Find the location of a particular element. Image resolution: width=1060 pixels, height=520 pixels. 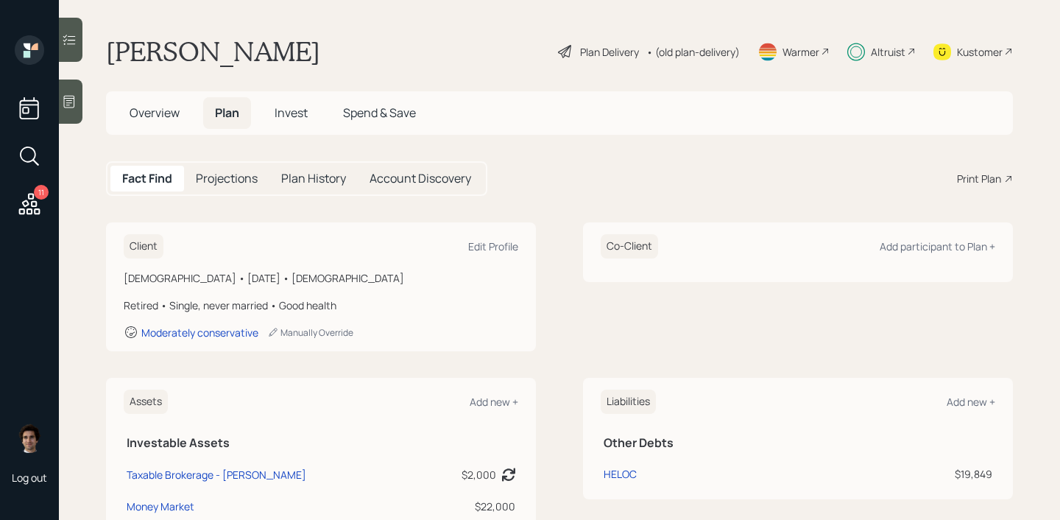

div: Money Market is located at coordinates (161, 506).